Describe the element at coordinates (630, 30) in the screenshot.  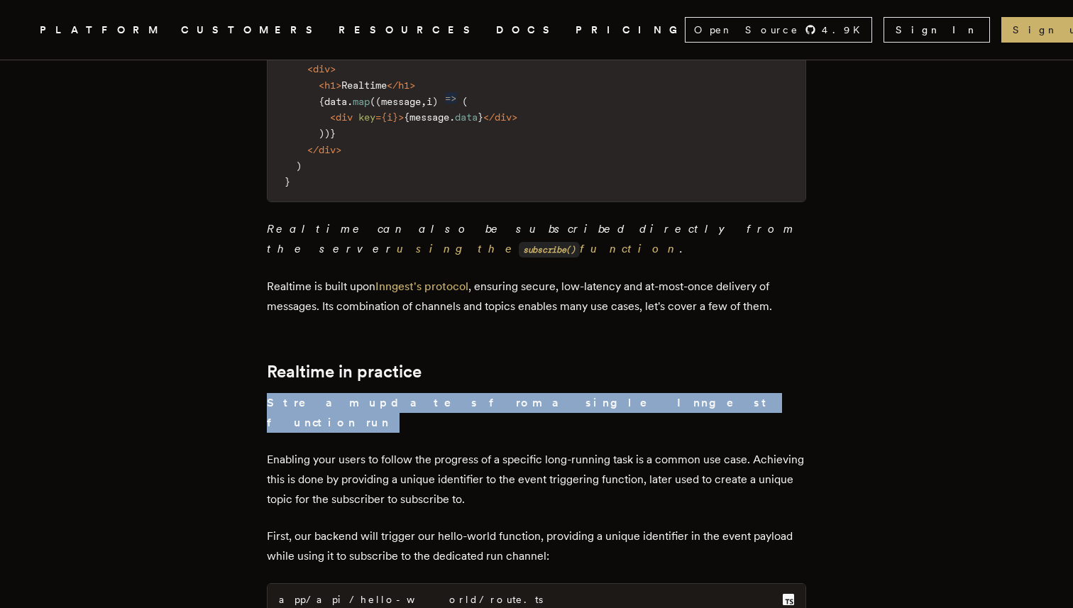
I see `a: PRICING` at that location.